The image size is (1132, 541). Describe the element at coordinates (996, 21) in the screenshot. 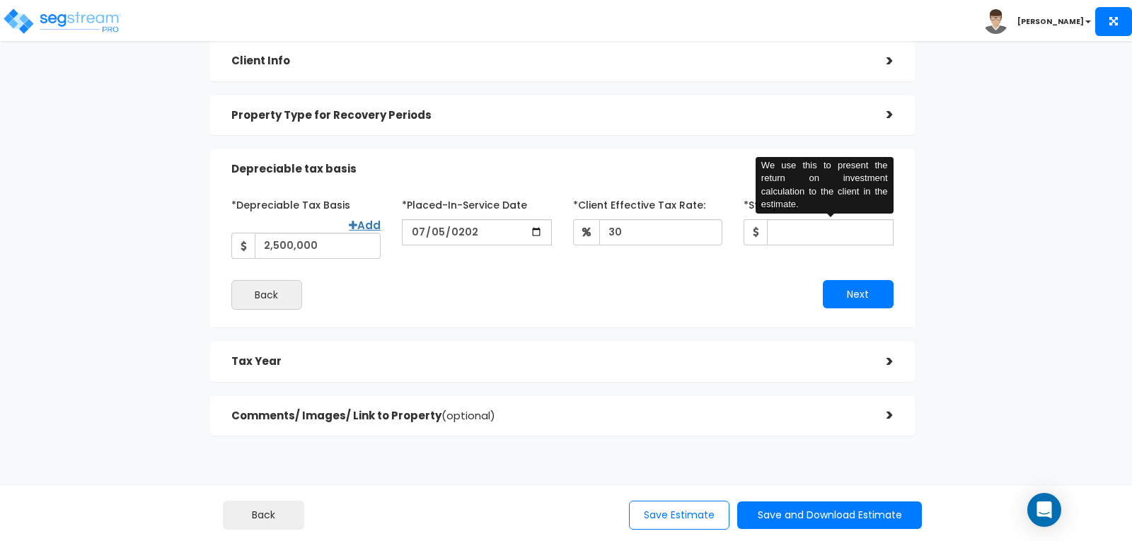

I see `img: avatar.png` at that location.